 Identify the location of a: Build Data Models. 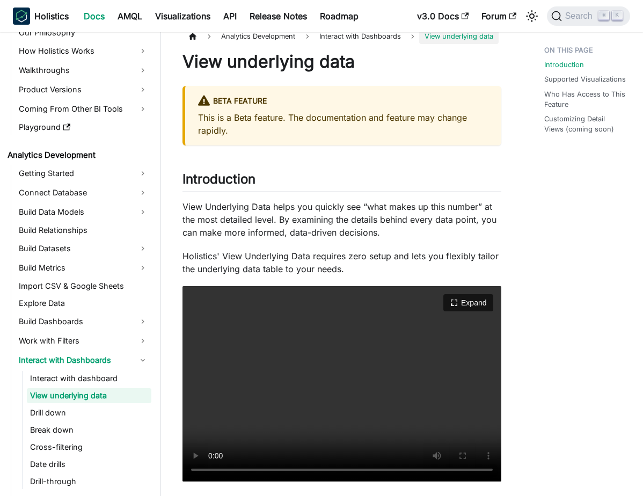
(83, 212).